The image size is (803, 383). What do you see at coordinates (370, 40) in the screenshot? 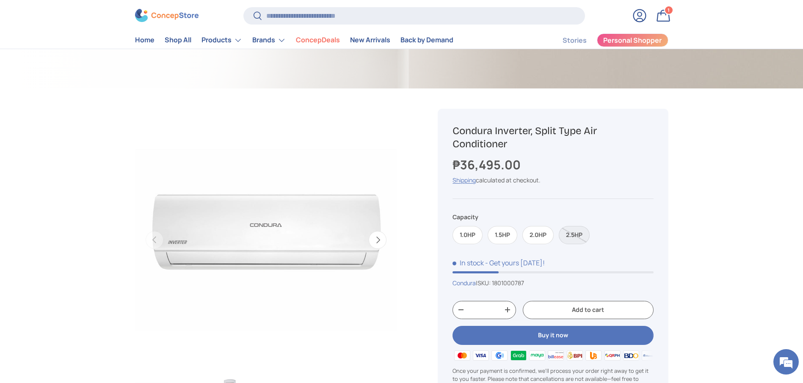
I see `a: New Arrivals` at bounding box center [370, 40].